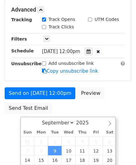  What do you see at coordinates (41, 151) in the screenshot?
I see `span: September 8, 2025` at bounding box center [41, 151].